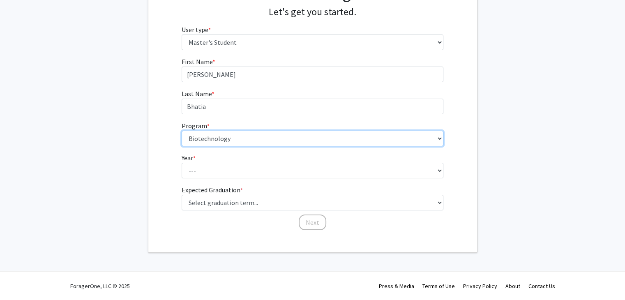 Image resolution: width=625 pixels, height=300 pixels. Describe the element at coordinates (312, 12) in the screenshot. I see `h4: Let's get you started.` at that location.